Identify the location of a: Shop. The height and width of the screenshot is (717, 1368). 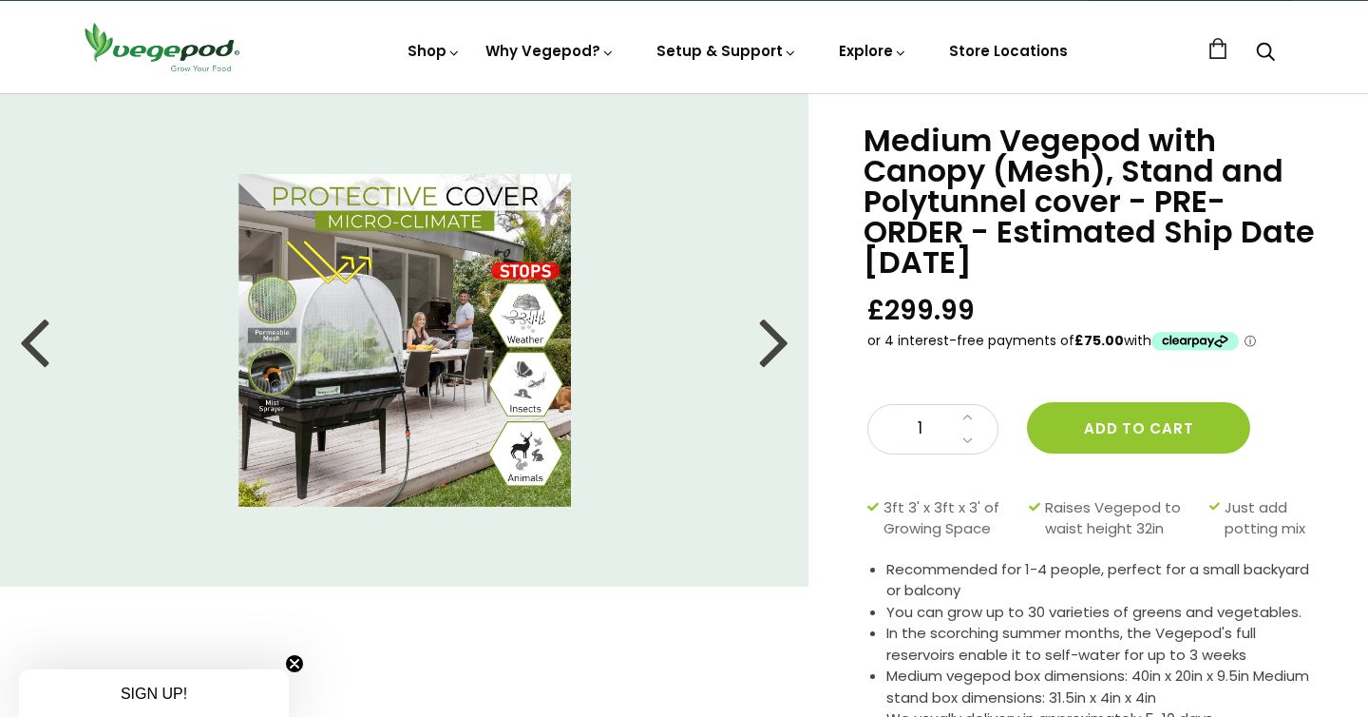
(434, 50).